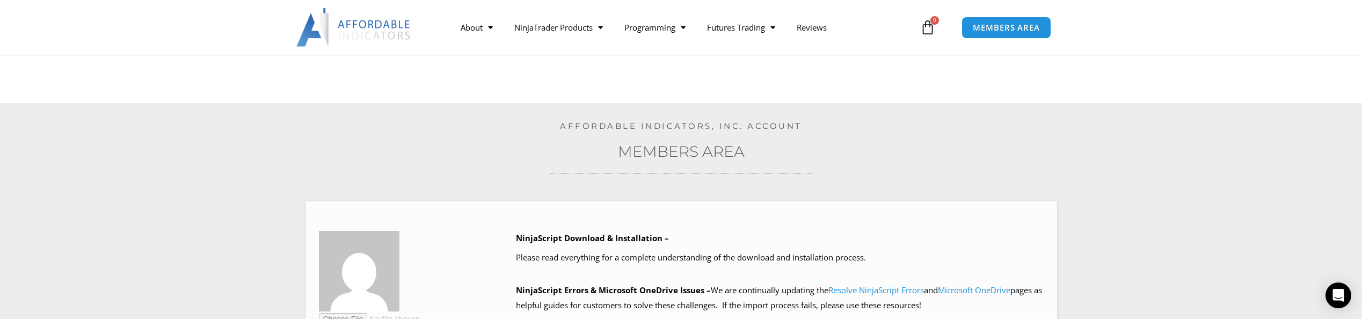 This screenshot has width=1362, height=319. Describe the element at coordinates (1006, 27) in the screenshot. I see `span: MEMBERS AREA` at that location.